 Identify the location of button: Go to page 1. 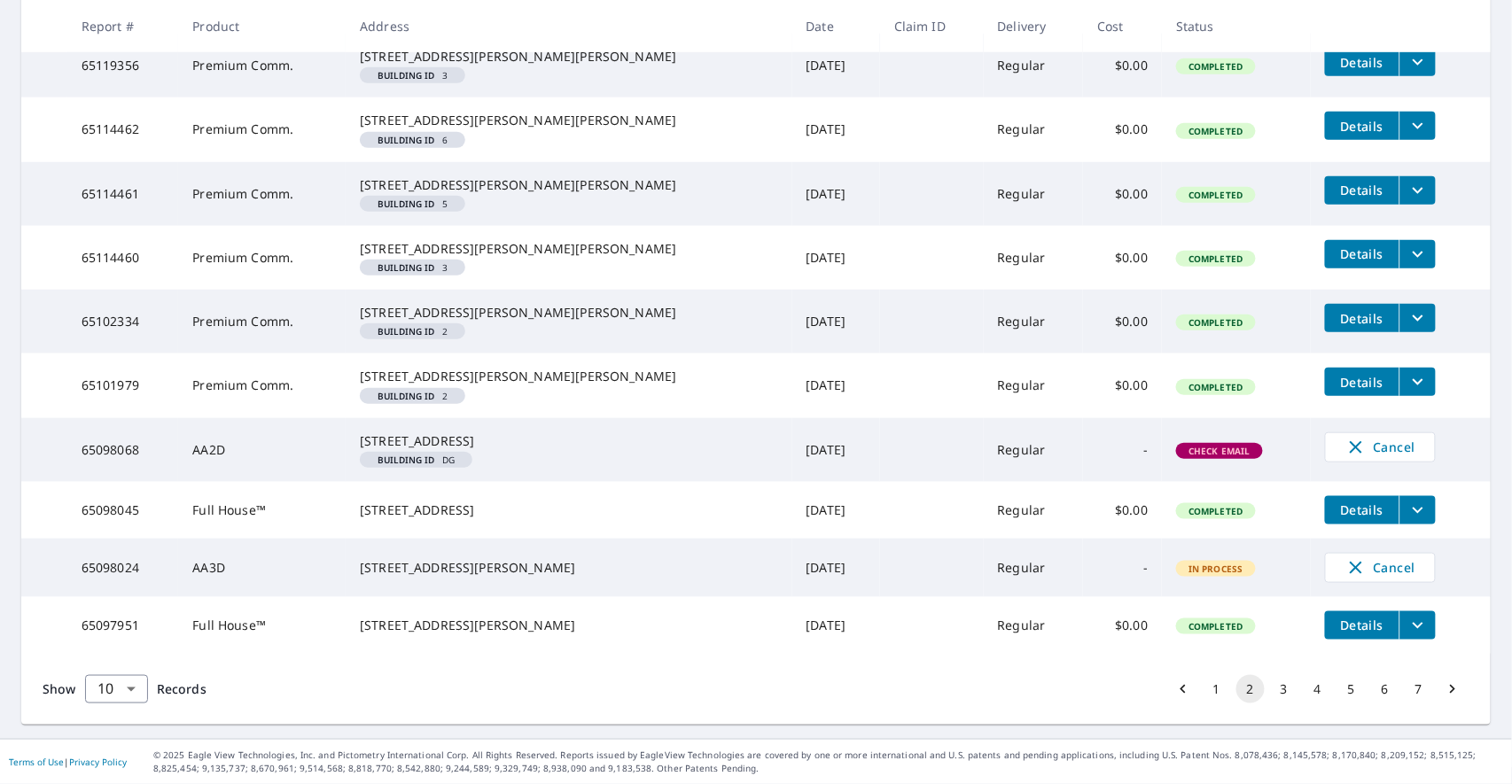
(1217, 689).